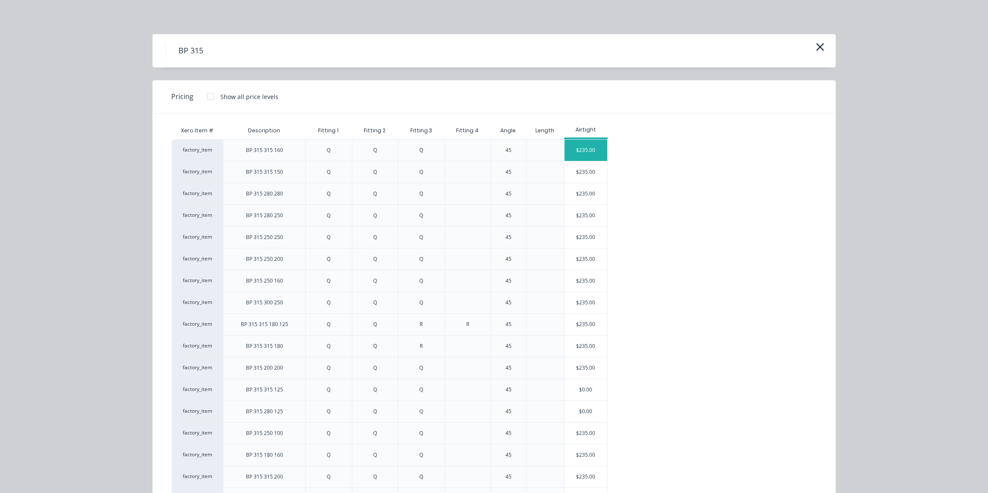 The height and width of the screenshot is (493, 988). Describe the element at coordinates (264, 216) in the screenshot. I see `div: BP 315 280 250` at that location.